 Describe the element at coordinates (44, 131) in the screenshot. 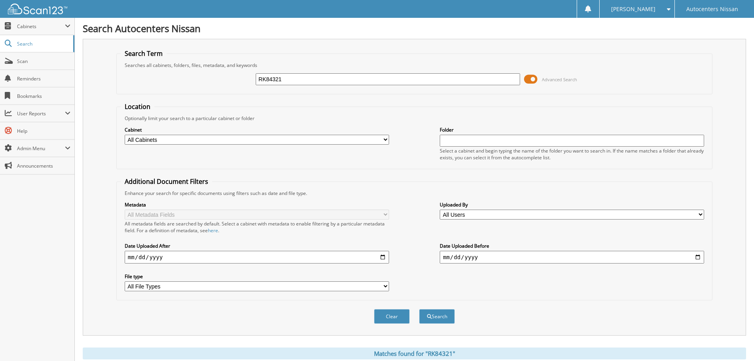

I see `span: Help` at that location.